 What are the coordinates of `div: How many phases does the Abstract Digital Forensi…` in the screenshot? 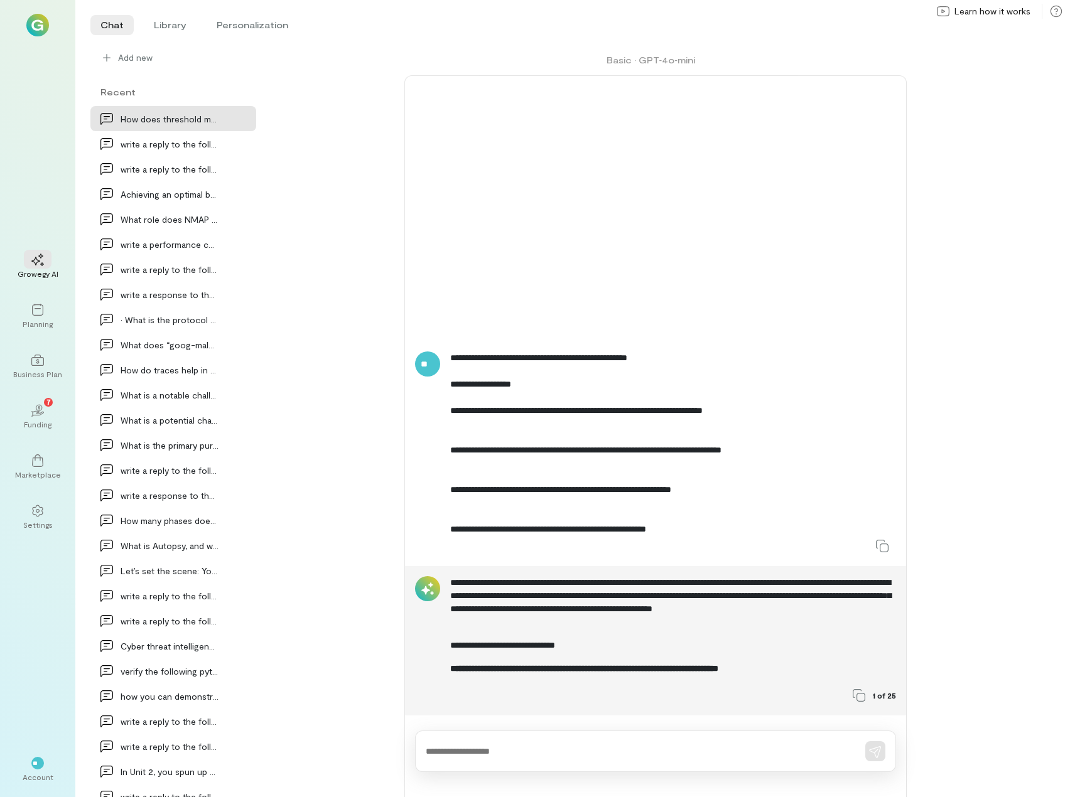 It's located at (170, 520).